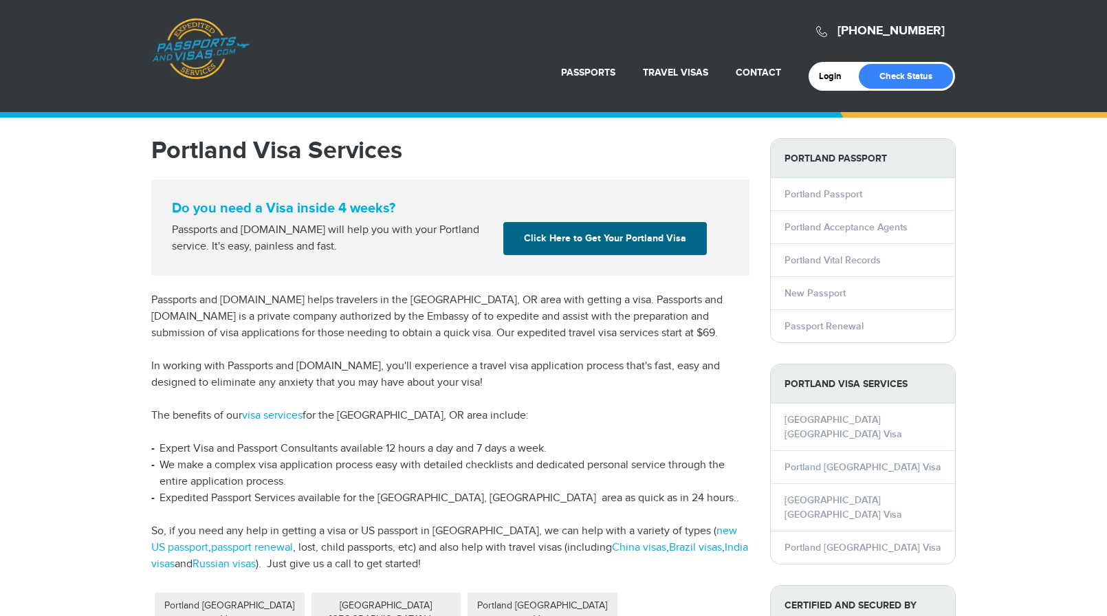 The width and height of the screenshot is (1107, 616). I want to click on a: China visas, so click(639, 547).